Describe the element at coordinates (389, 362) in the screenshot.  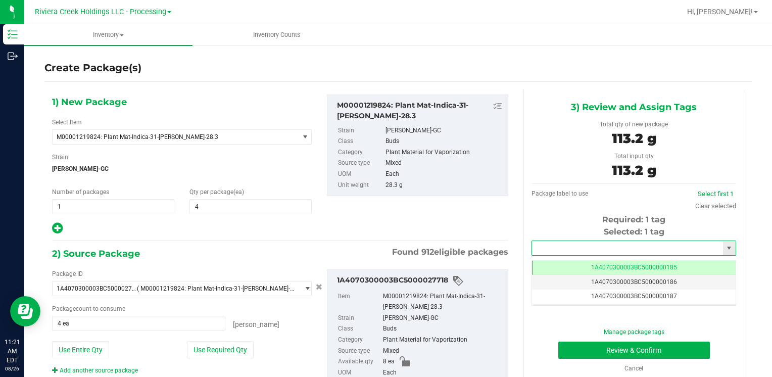
I see `span: 8 ea` at that location.